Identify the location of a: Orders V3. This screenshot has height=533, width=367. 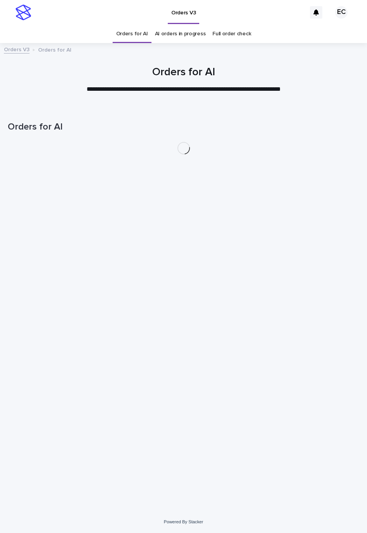
(17, 49).